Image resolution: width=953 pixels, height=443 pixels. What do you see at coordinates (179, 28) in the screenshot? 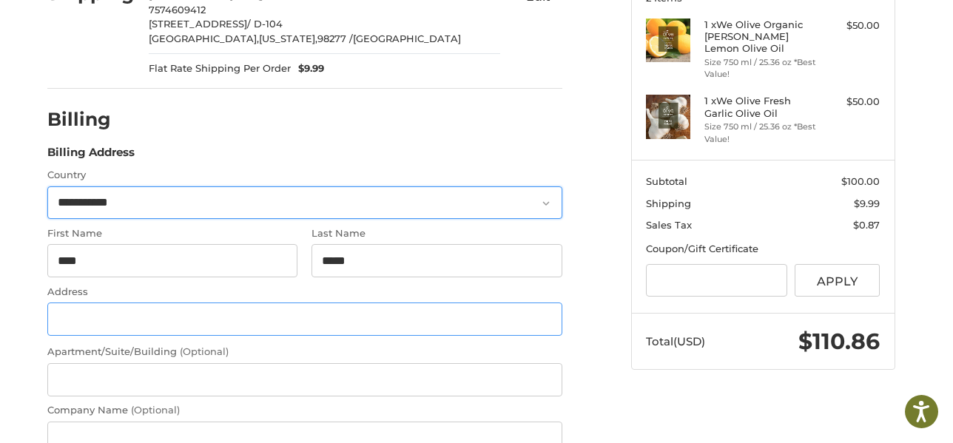
I see `button: Open LiveChat chat widget` at bounding box center [179, 28].